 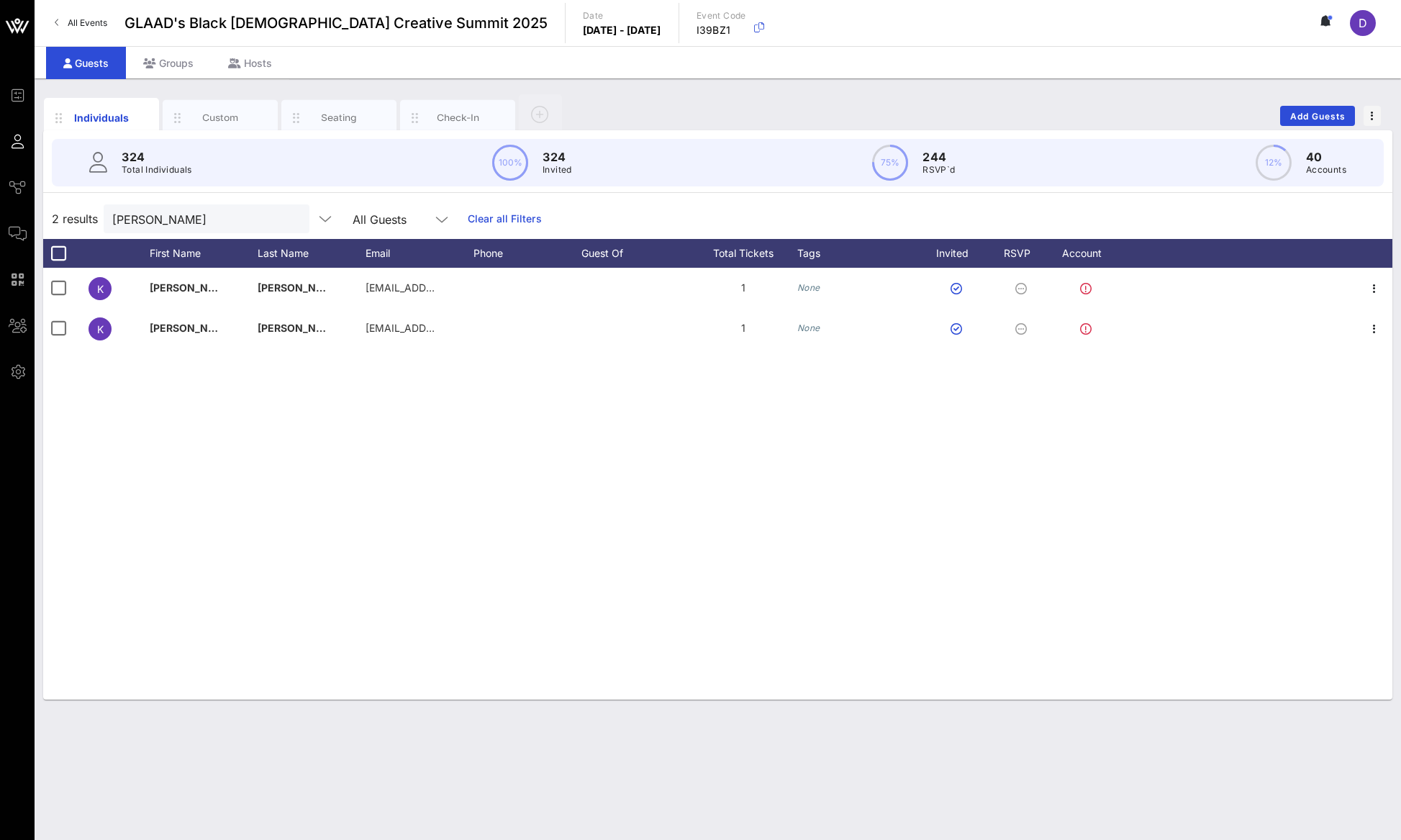 I want to click on p: Date, so click(x=621, y=16).